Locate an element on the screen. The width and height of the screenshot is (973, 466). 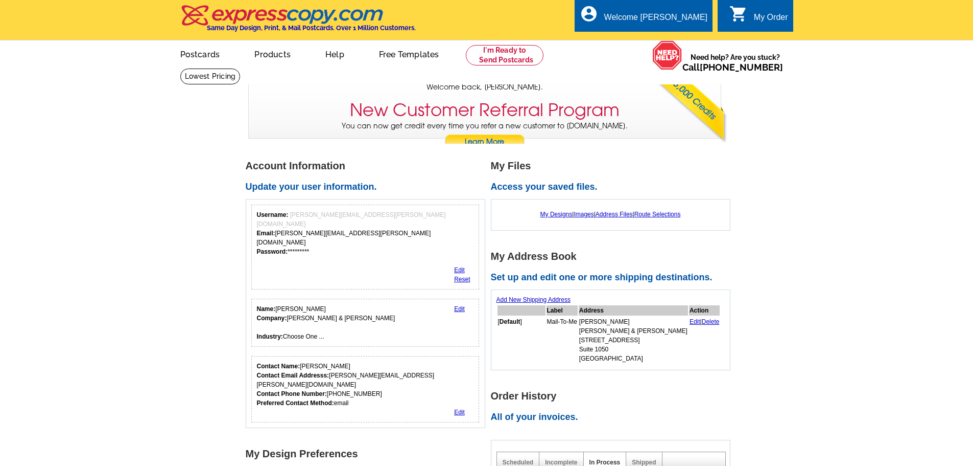
strong: Name: is located at coordinates (266, 309).